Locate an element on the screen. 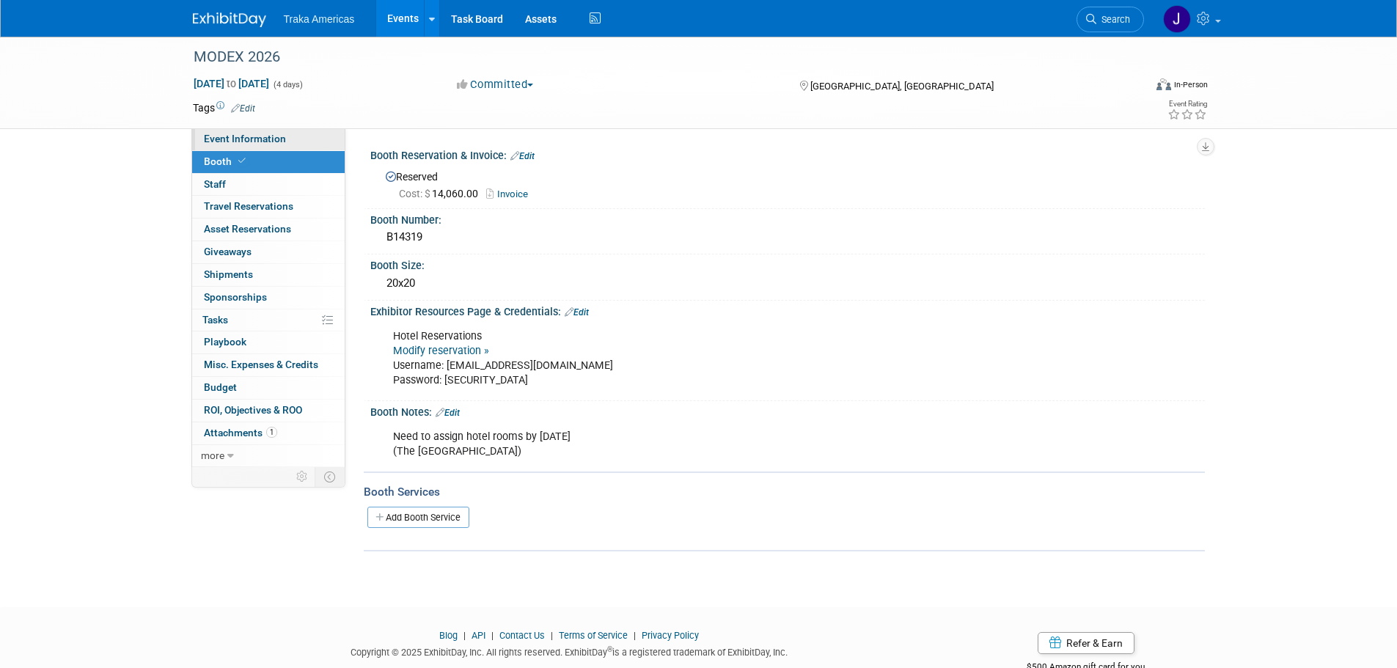 The width and height of the screenshot is (1397, 668). a: Misc. Expenses & Credits is located at coordinates (268, 365).